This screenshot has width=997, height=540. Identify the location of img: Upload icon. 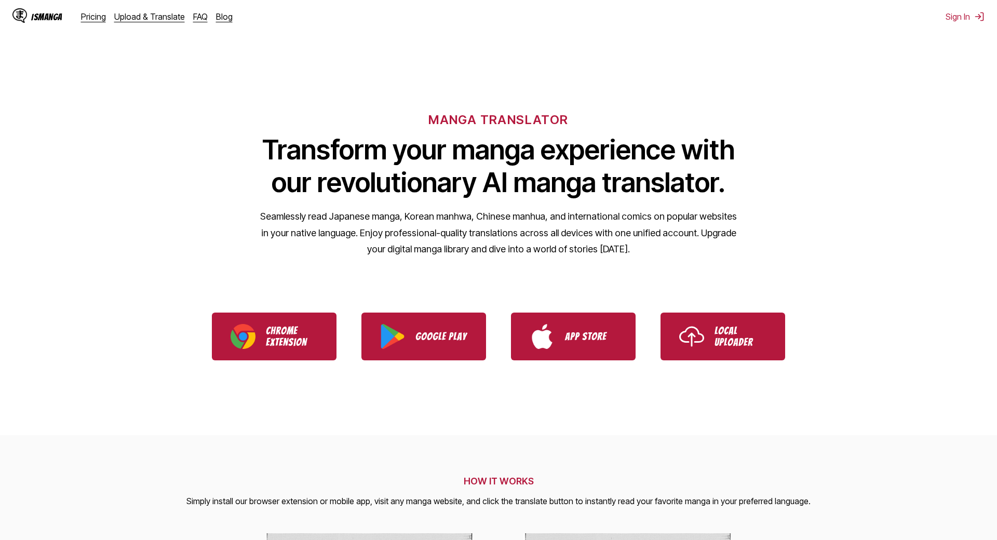
(692, 336).